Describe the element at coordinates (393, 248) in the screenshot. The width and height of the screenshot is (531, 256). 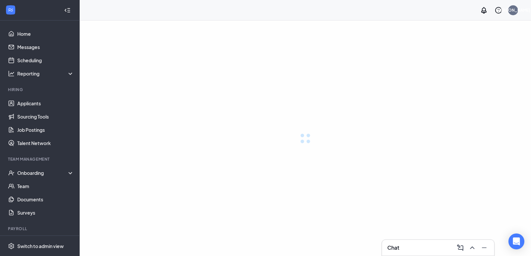
I see `h3: Chat` at that location.